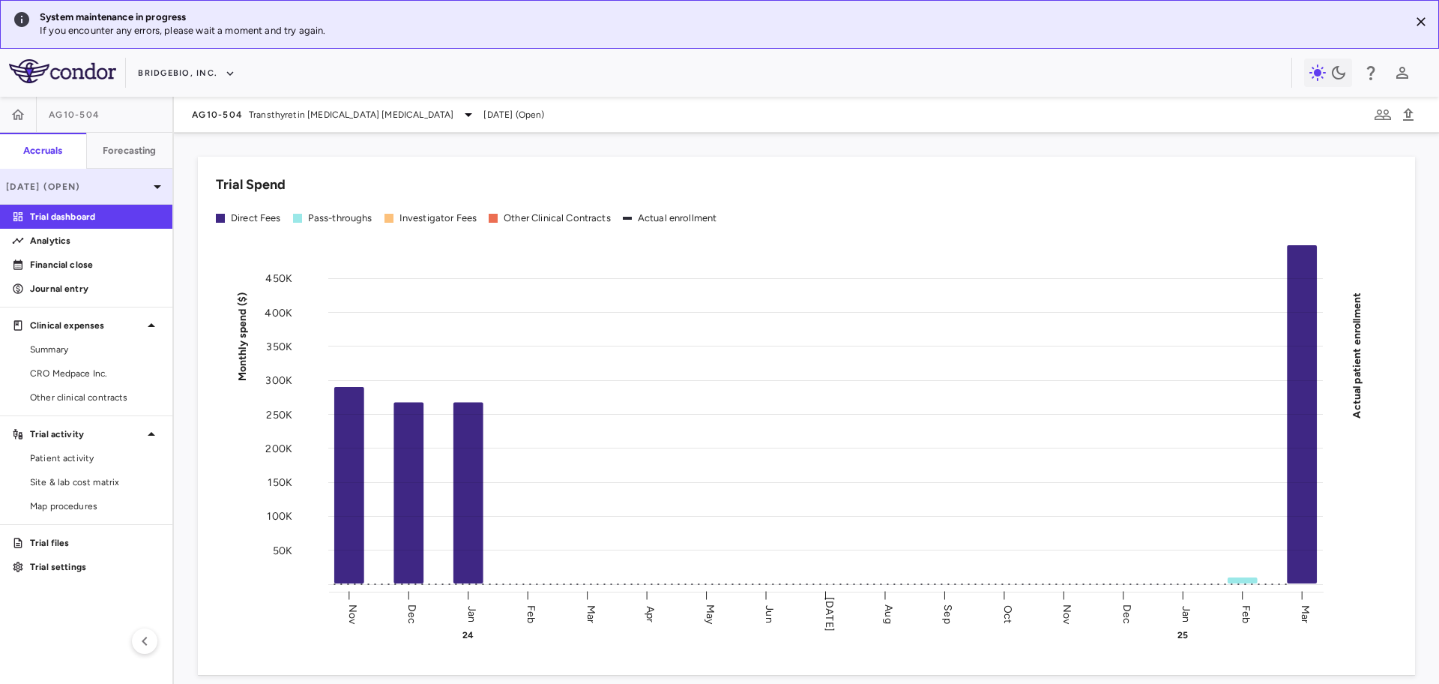  What do you see at coordinates (95, 482) in the screenshot?
I see `span: Site & lab cost matrix` at bounding box center [95, 482].